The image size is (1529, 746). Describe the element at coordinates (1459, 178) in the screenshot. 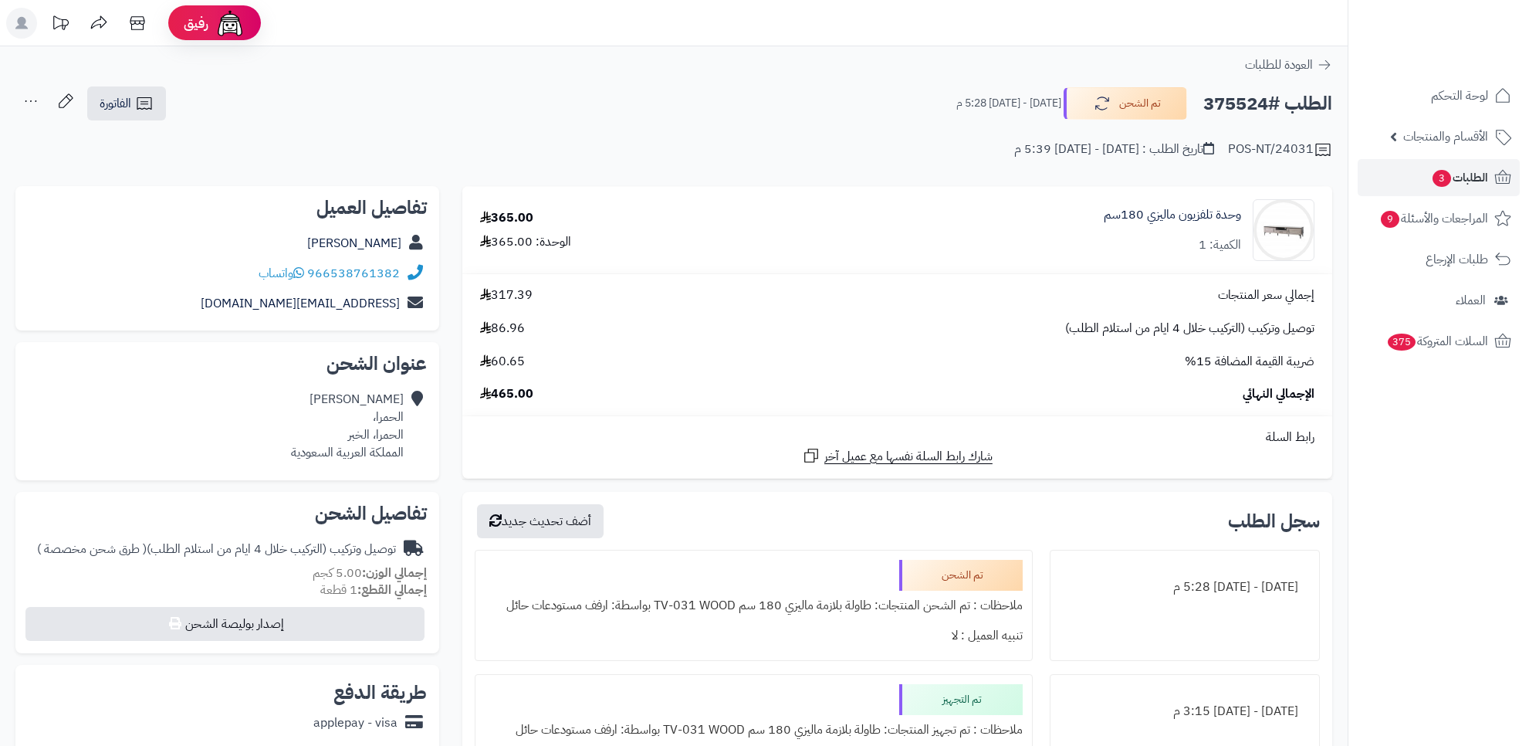

I see `span: الطلبات` at that location.